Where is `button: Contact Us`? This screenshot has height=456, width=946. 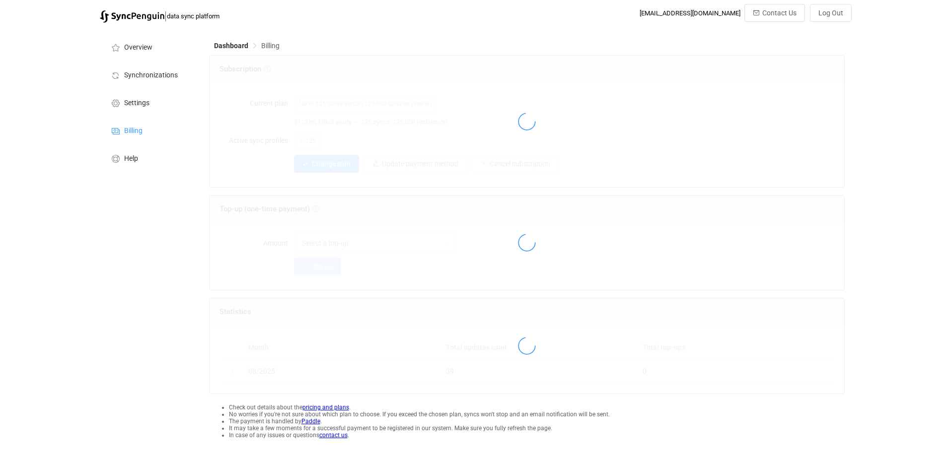 button: Contact Us is located at coordinates (774, 13).